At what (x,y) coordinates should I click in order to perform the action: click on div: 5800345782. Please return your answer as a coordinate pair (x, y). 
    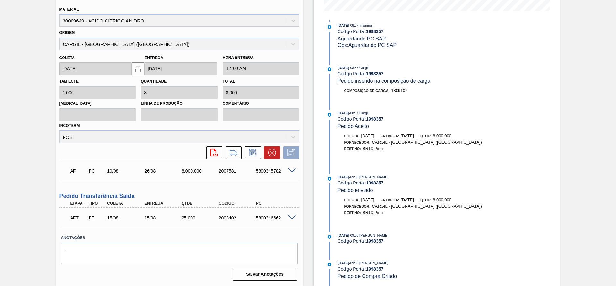
    Looking at the image, I should click on (275, 171).